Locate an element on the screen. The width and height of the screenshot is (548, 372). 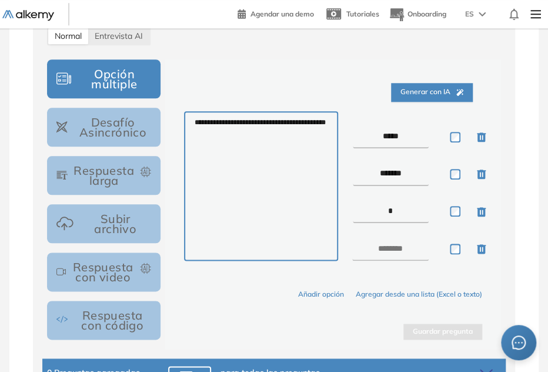
button: Opción múltiple is located at coordinates (104, 79).